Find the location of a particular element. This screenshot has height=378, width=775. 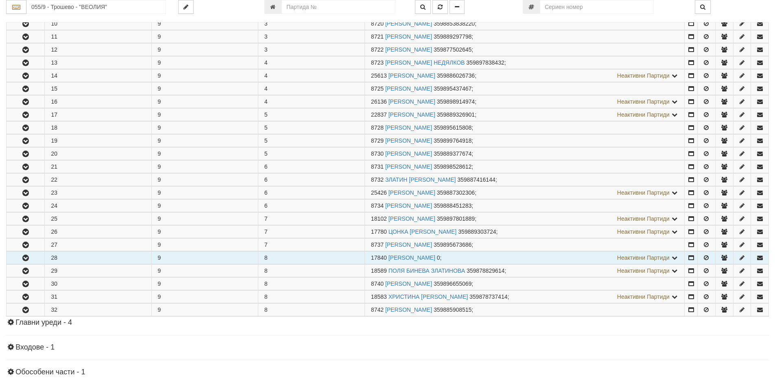

span: 5 is located at coordinates (266, 141).